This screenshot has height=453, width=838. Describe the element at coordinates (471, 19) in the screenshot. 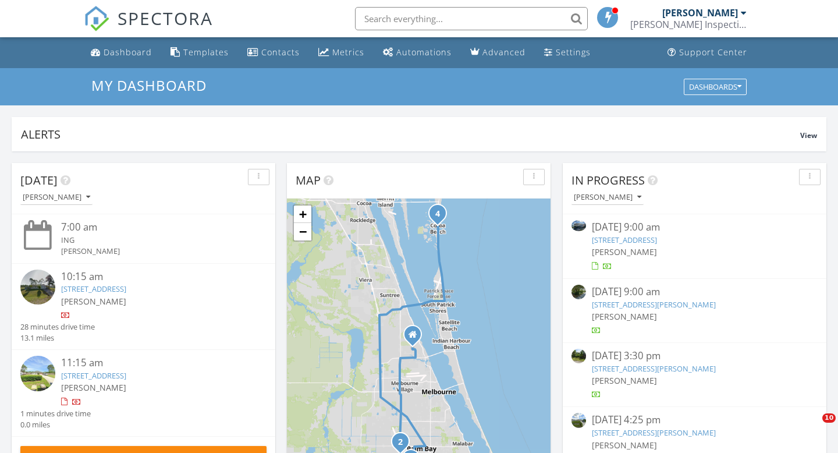

I see `input: Search everything...` at that location.